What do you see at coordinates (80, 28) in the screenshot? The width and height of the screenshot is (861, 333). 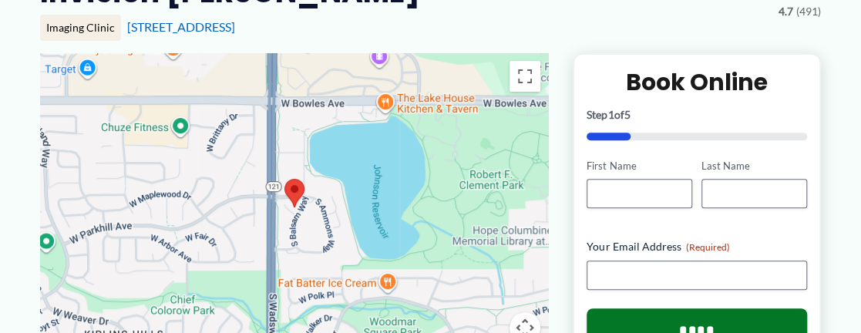 I see `div: Imaging Clinic` at bounding box center [80, 28].